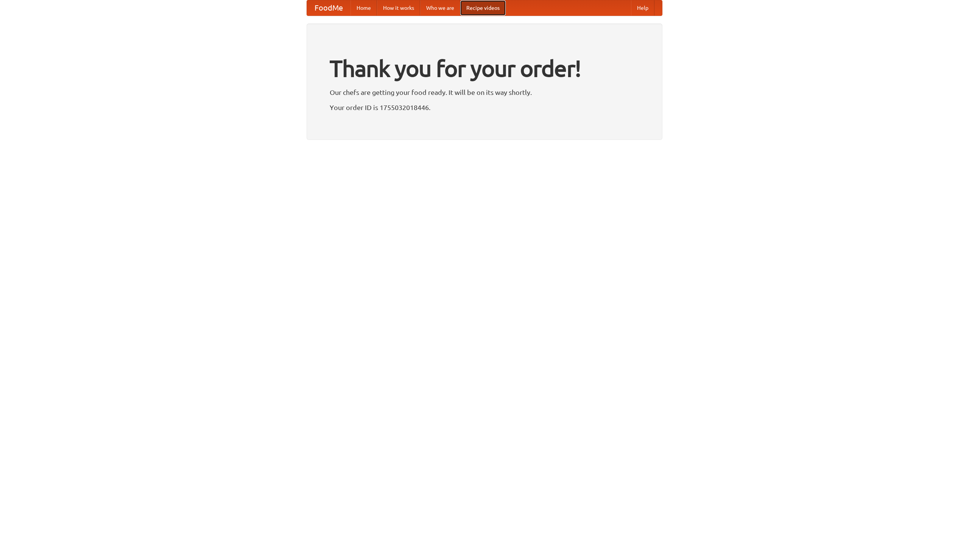  What do you see at coordinates (440, 8) in the screenshot?
I see `a: Who we are` at bounding box center [440, 8].